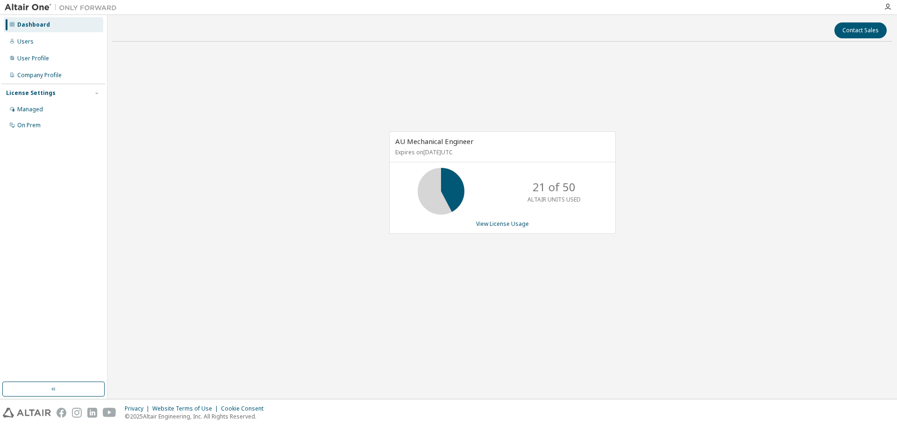 This screenshot has height=426, width=897. What do you see at coordinates (186, 408) in the screenshot?
I see `div: Website Terms of Use` at bounding box center [186, 408].